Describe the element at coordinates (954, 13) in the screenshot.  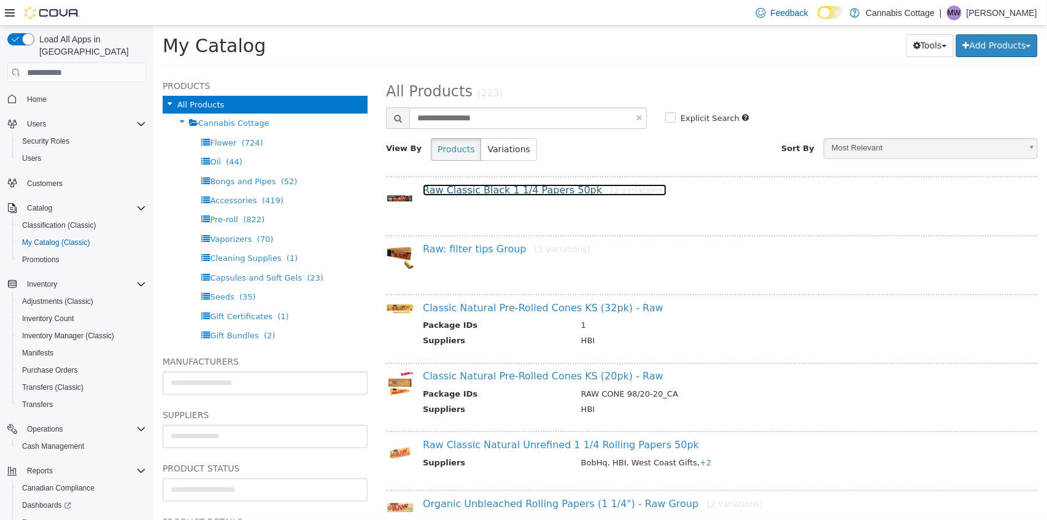
I see `div: Mariana Wolff` at that location.